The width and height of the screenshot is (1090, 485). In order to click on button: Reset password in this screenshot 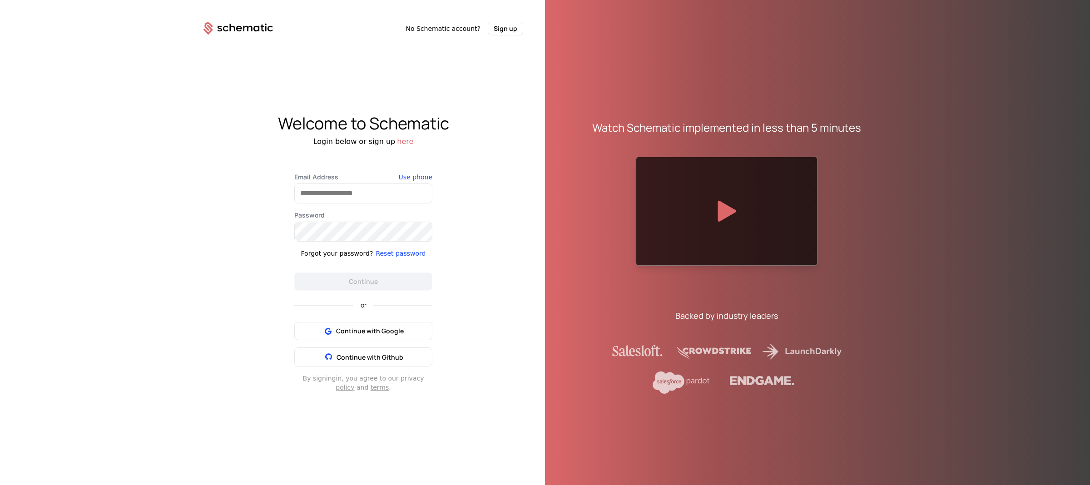, I will do `click(401, 253)`.